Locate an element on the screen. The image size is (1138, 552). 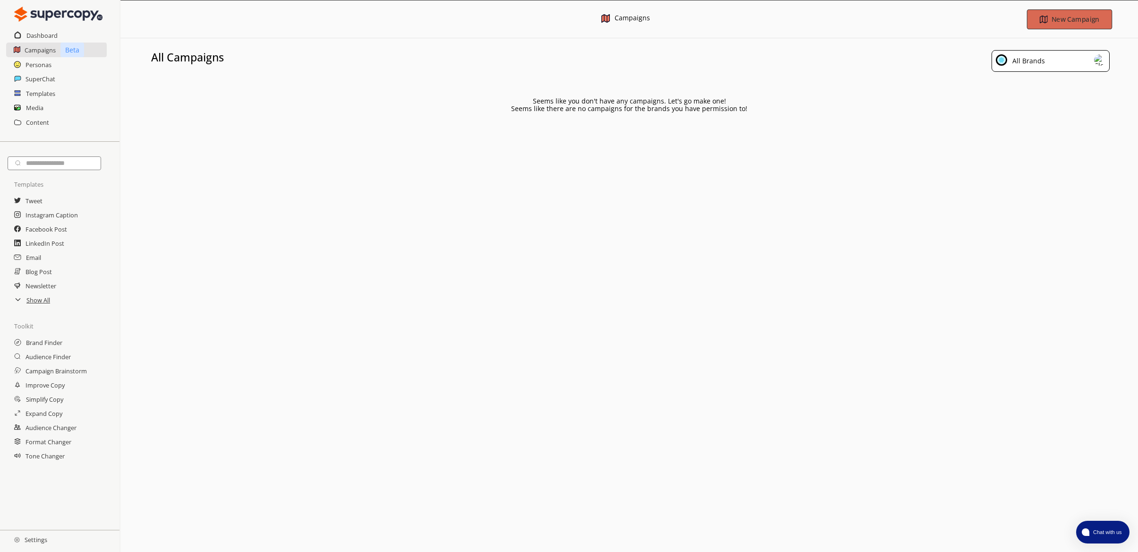
h2: Brand Finder is located at coordinates (44, 342).